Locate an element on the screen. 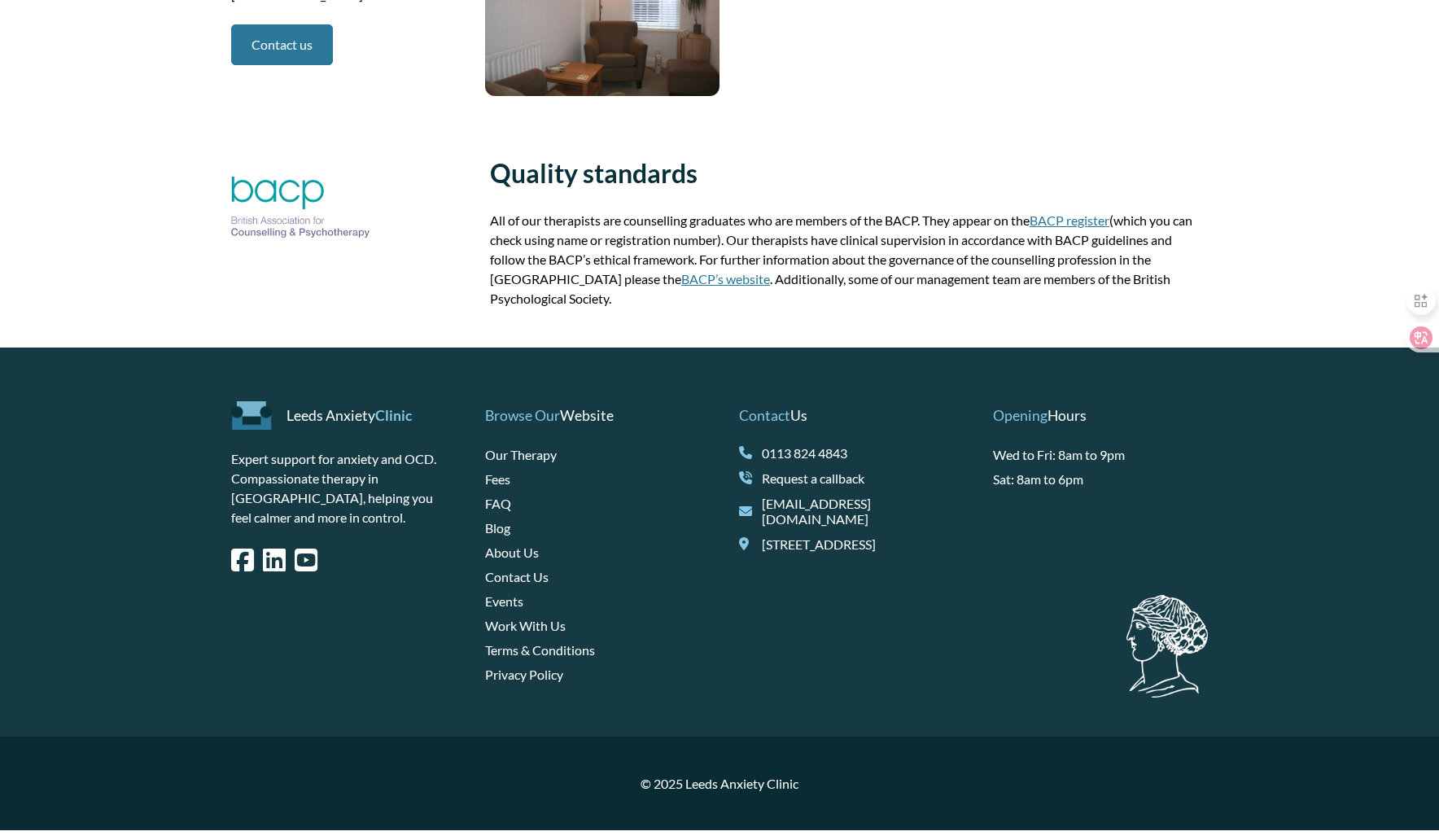  h2: Quality standards is located at coordinates (849, 173).